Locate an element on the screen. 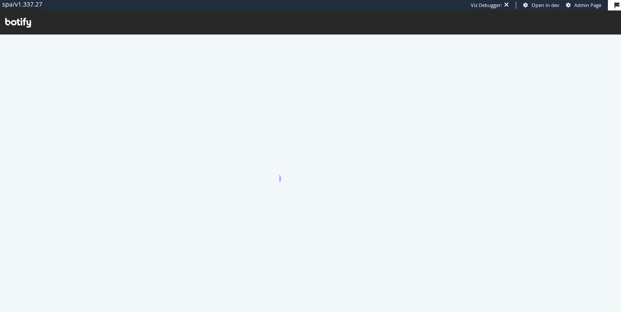 The image size is (621, 312). div: animation is located at coordinates (311, 167).